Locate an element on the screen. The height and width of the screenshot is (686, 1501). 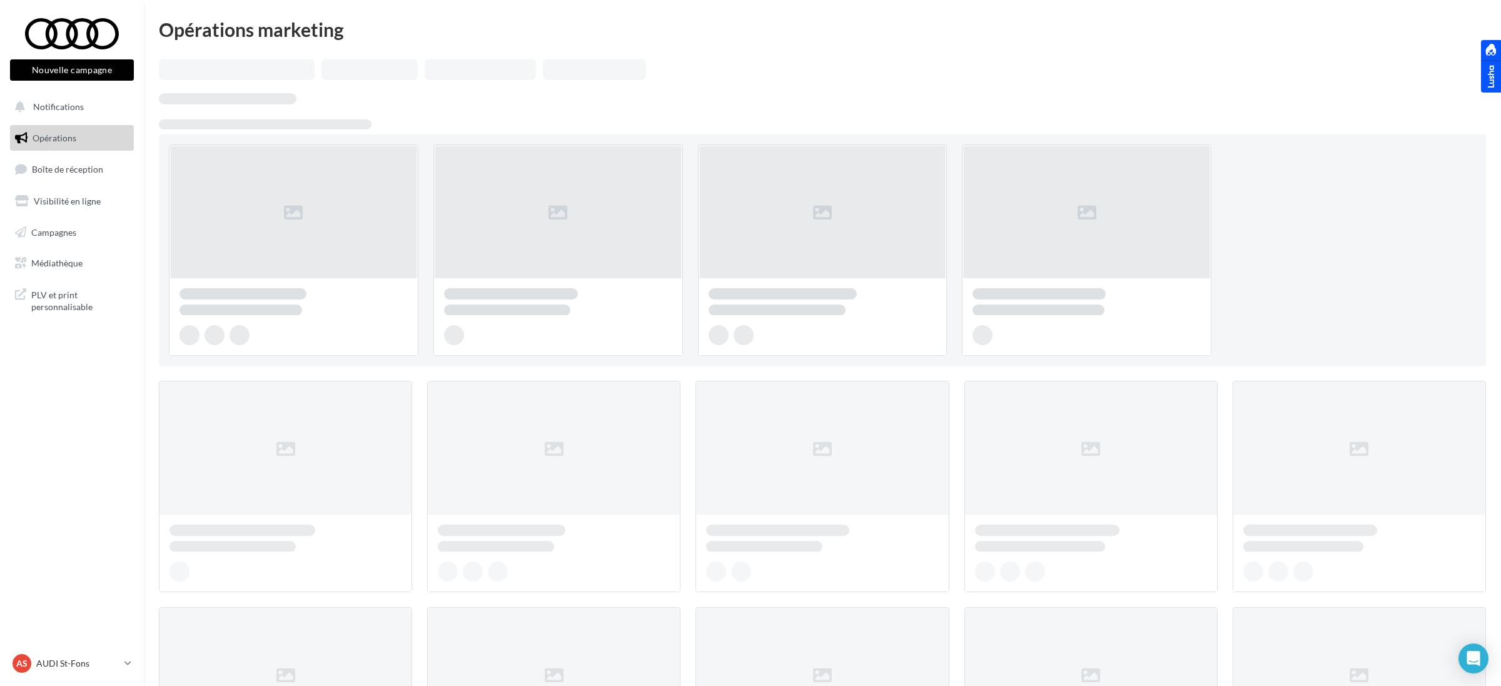
a: PLV et print personnalisable is located at coordinates (72, 300).